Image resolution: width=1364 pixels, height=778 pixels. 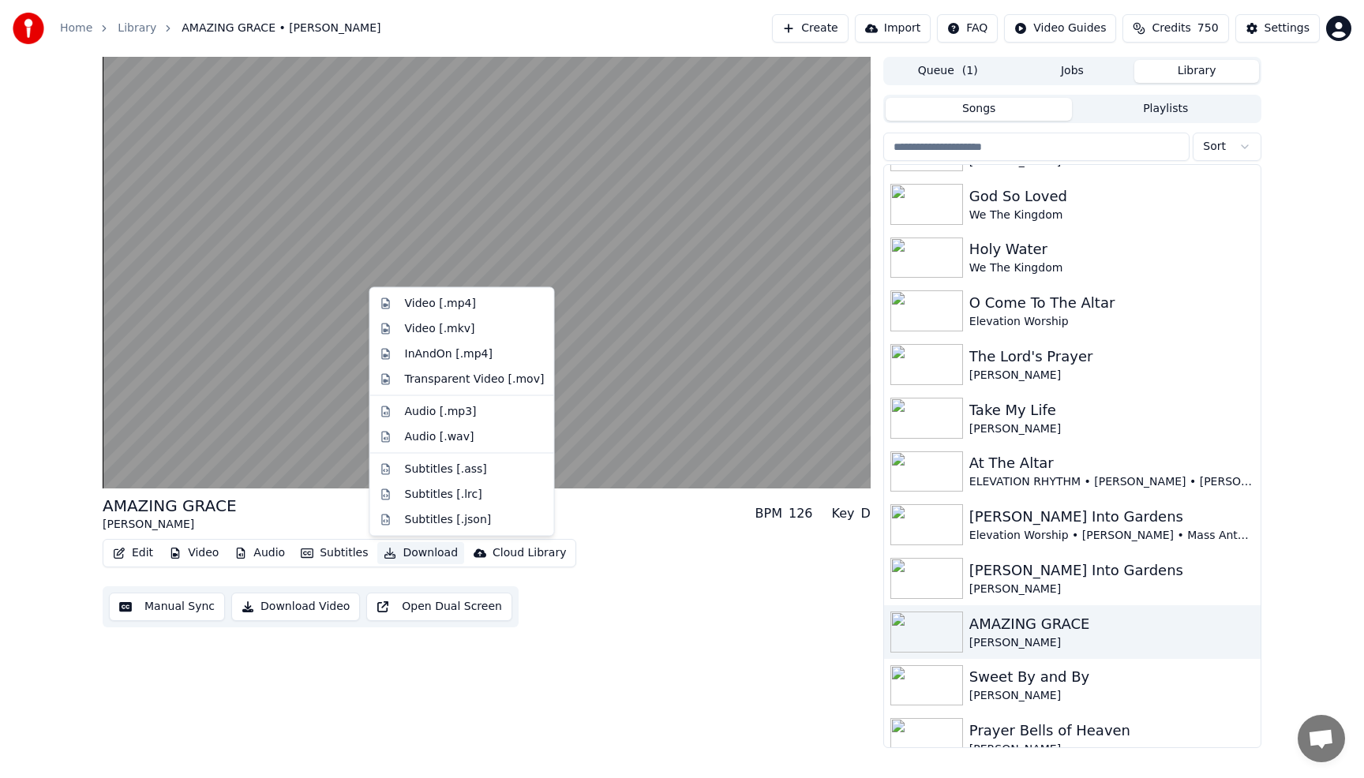 What do you see at coordinates (449, 354) in the screenshot?
I see `div: InAndOn [.mp4]` at bounding box center [449, 354].